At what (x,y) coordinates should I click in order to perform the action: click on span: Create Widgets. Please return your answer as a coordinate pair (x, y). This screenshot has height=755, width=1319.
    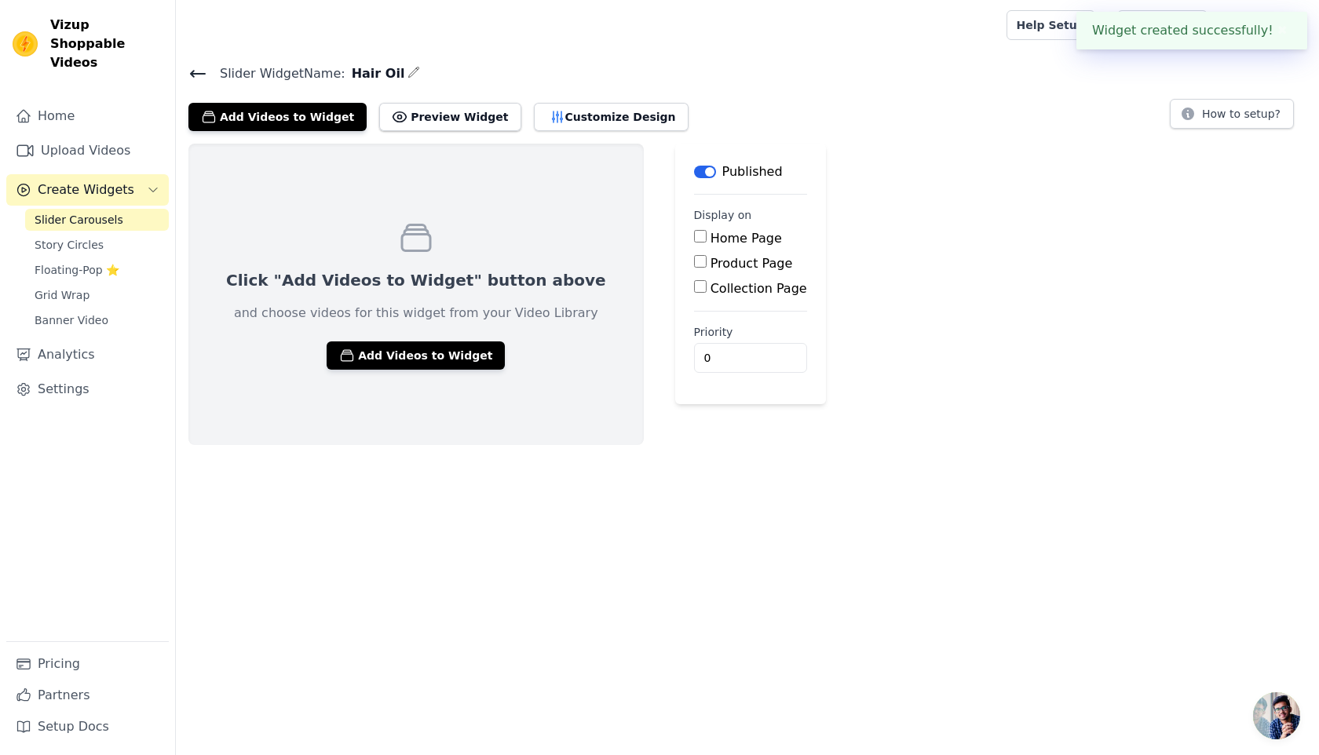
    Looking at the image, I should click on (86, 190).